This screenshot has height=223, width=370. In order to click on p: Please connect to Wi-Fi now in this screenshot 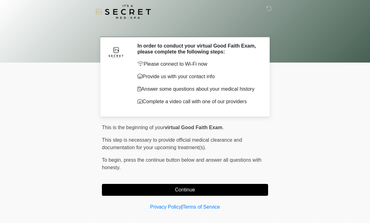, I will do `click(198, 64)`.